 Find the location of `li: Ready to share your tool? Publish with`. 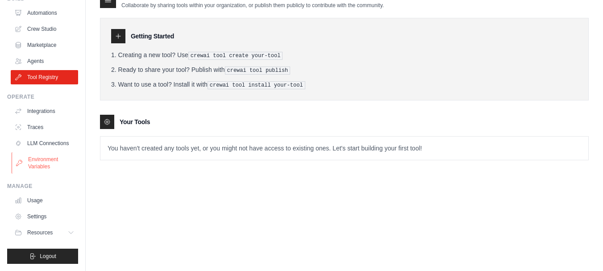

li: Ready to share your tool? Publish with is located at coordinates (344, 70).